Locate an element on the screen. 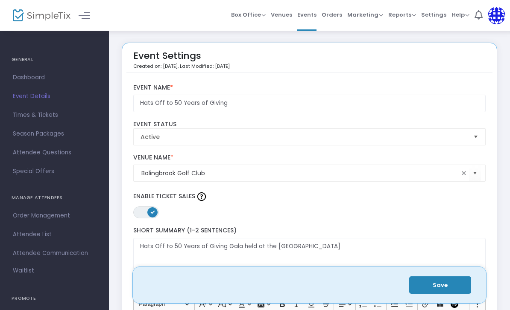  span: Order Management is located at coordinates (54, 216).